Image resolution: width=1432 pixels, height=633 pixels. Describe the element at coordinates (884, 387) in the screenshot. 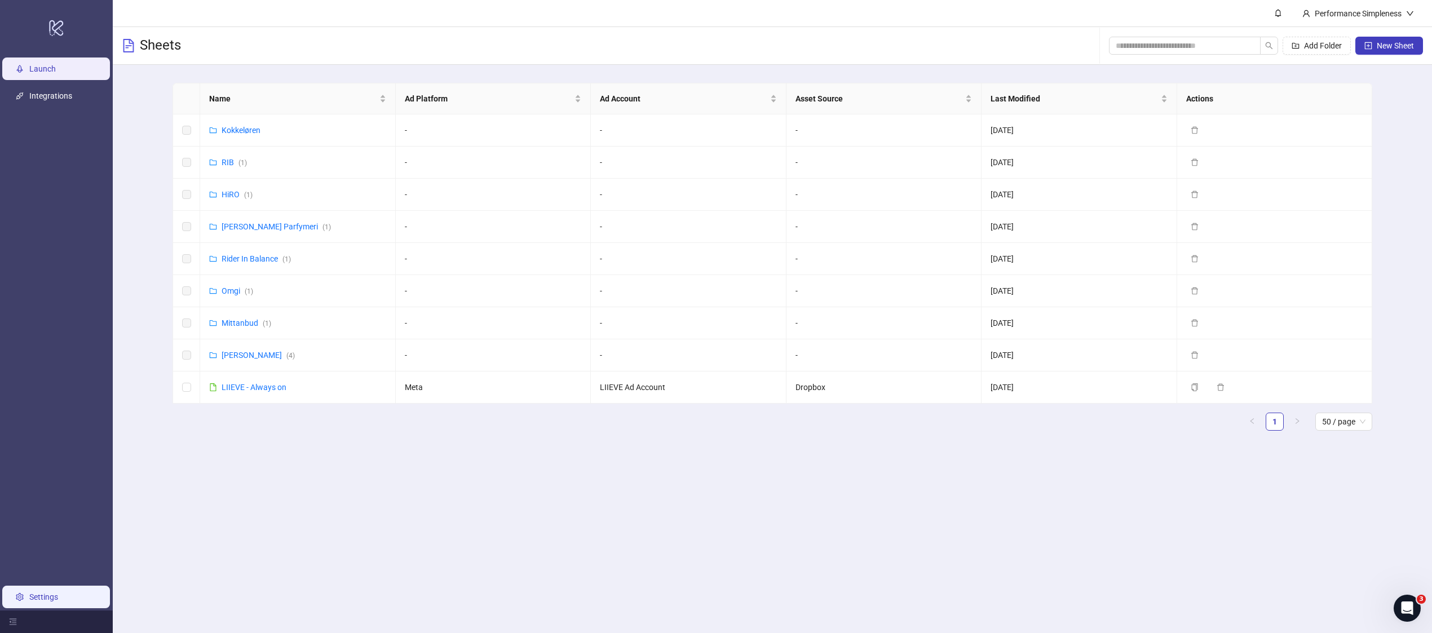

I see `td: Dropbox` at that location.